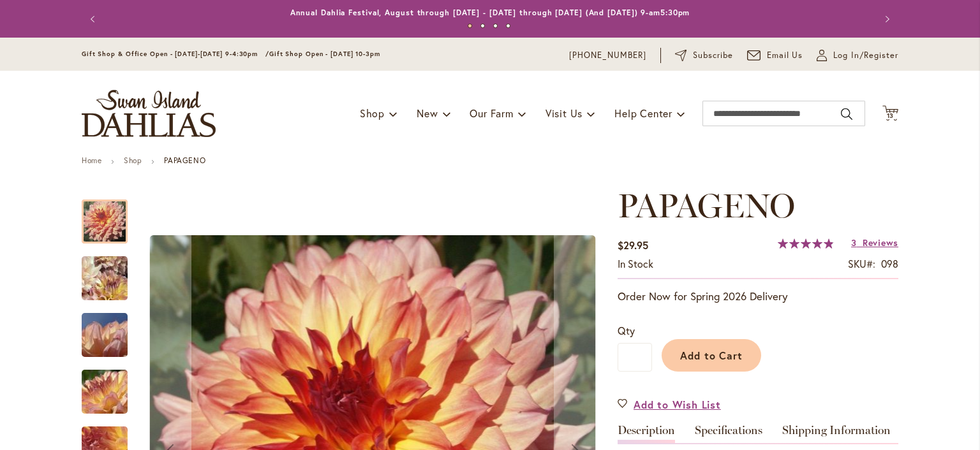  I want to click on span: 3, so click(853, 242).